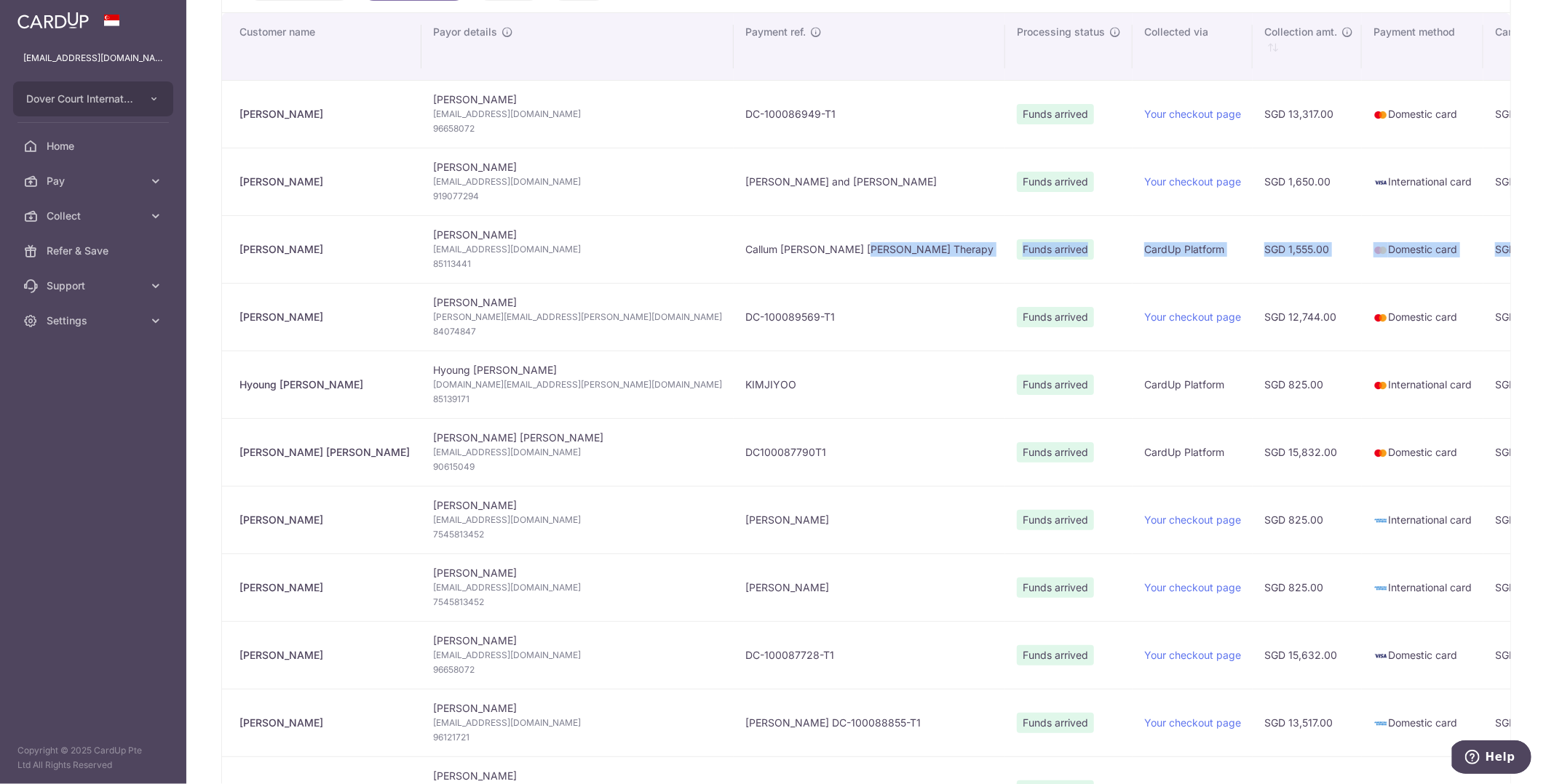 Image resolution: width=1546 pixels, height=784 pixels. Describe the element at coordinates (775, 32) in the screenshot. I see `span: Payment ref.` at that location.